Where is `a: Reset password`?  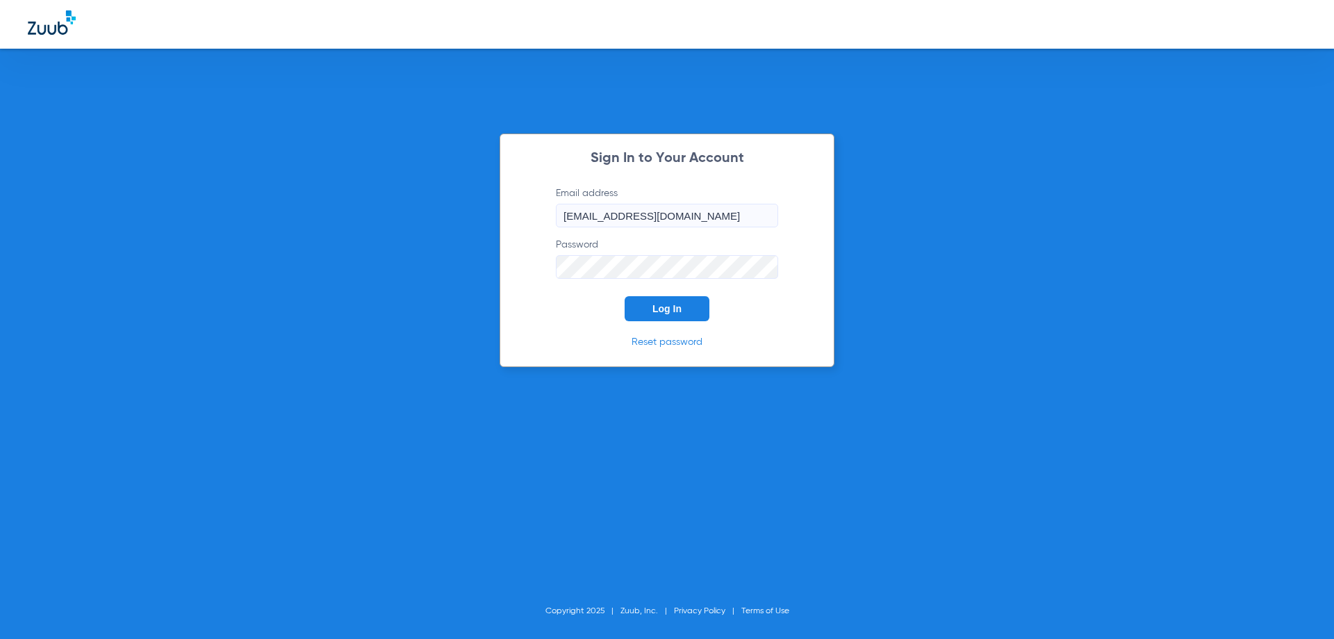
a: Reset password is located at coordinates (667, 342).